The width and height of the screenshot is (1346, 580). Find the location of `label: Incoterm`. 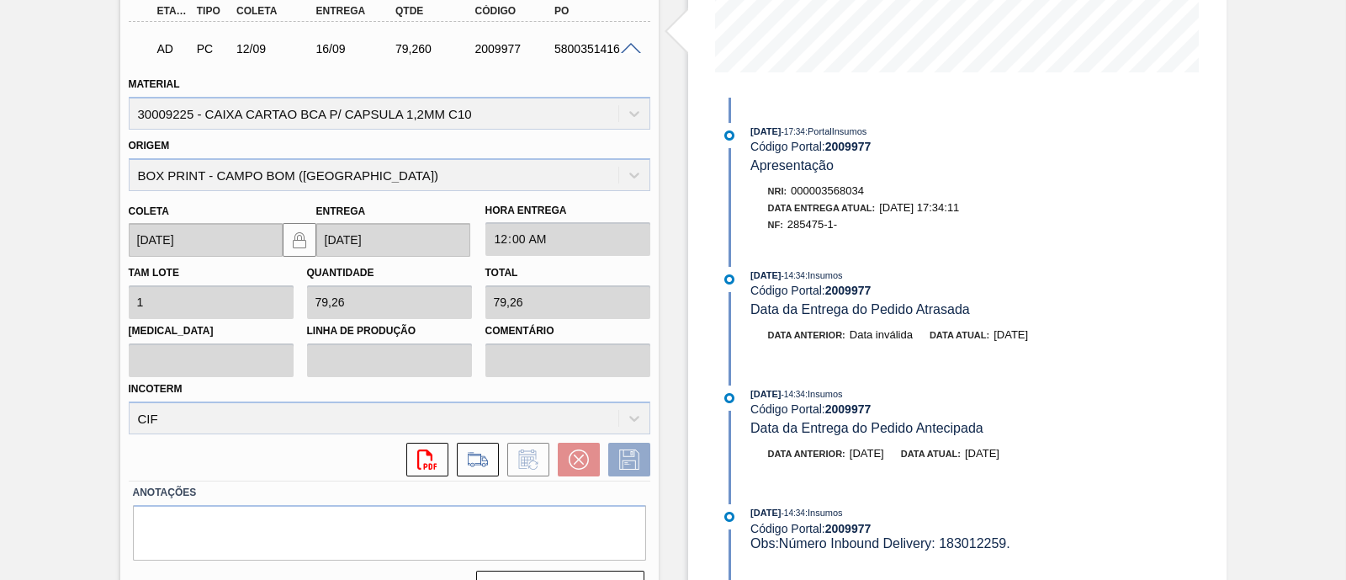

label: Incoterm is located at coordinates (156, 389).